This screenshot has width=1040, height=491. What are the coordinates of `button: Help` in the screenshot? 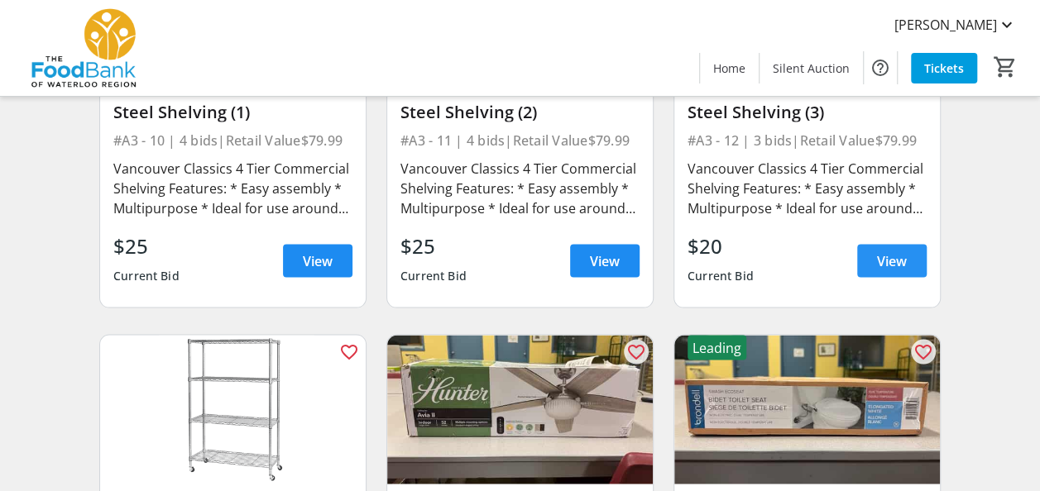 It's located at (880, 68).